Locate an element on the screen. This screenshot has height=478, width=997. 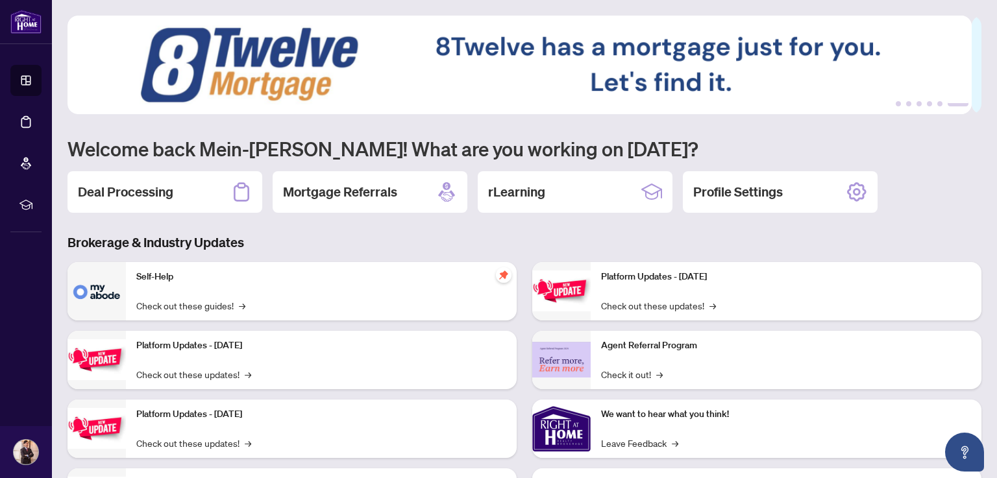
button: 4 is located at coordinates (930, 104).